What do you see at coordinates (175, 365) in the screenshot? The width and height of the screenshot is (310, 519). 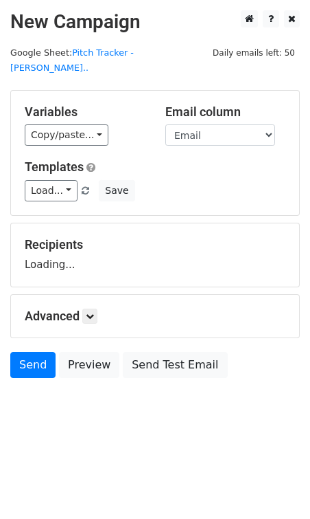 I see `a: Send Test Email` at bounding box center [175, 365].